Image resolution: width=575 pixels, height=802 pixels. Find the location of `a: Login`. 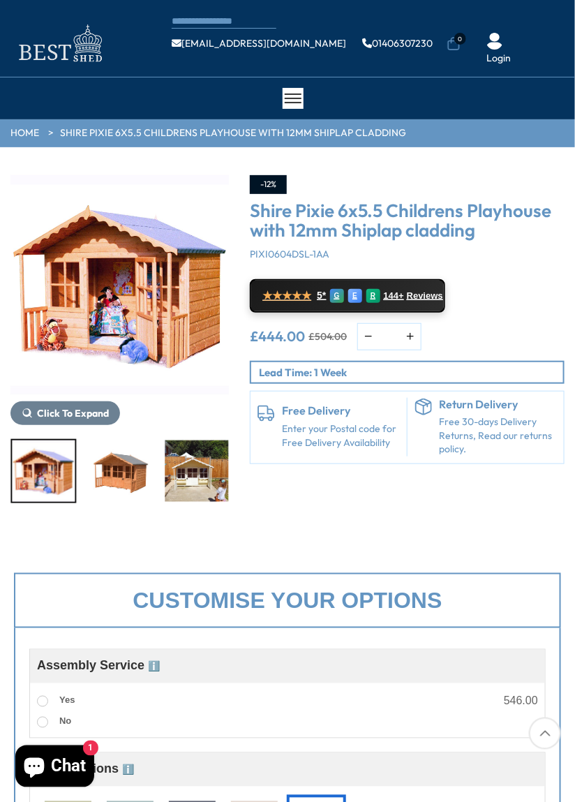

a: Login is located at coordinates (499, 59).